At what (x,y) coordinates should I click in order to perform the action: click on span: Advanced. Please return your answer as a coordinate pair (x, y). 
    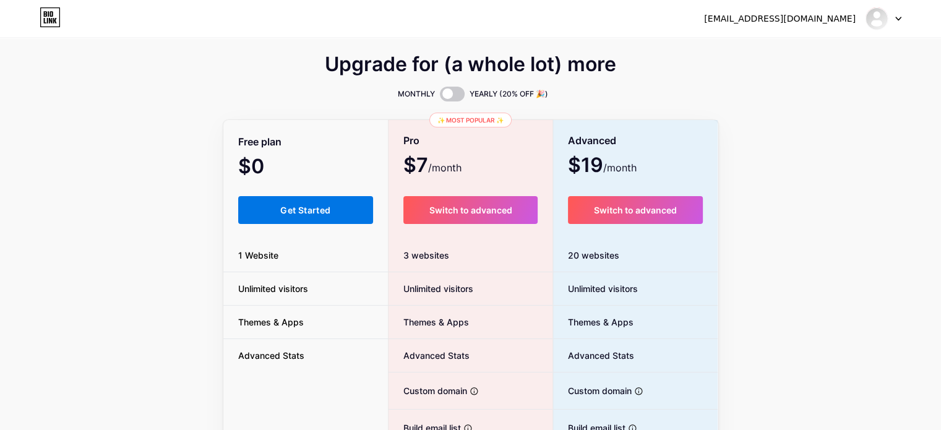
    Looking at the image, I should click on (592, 140).